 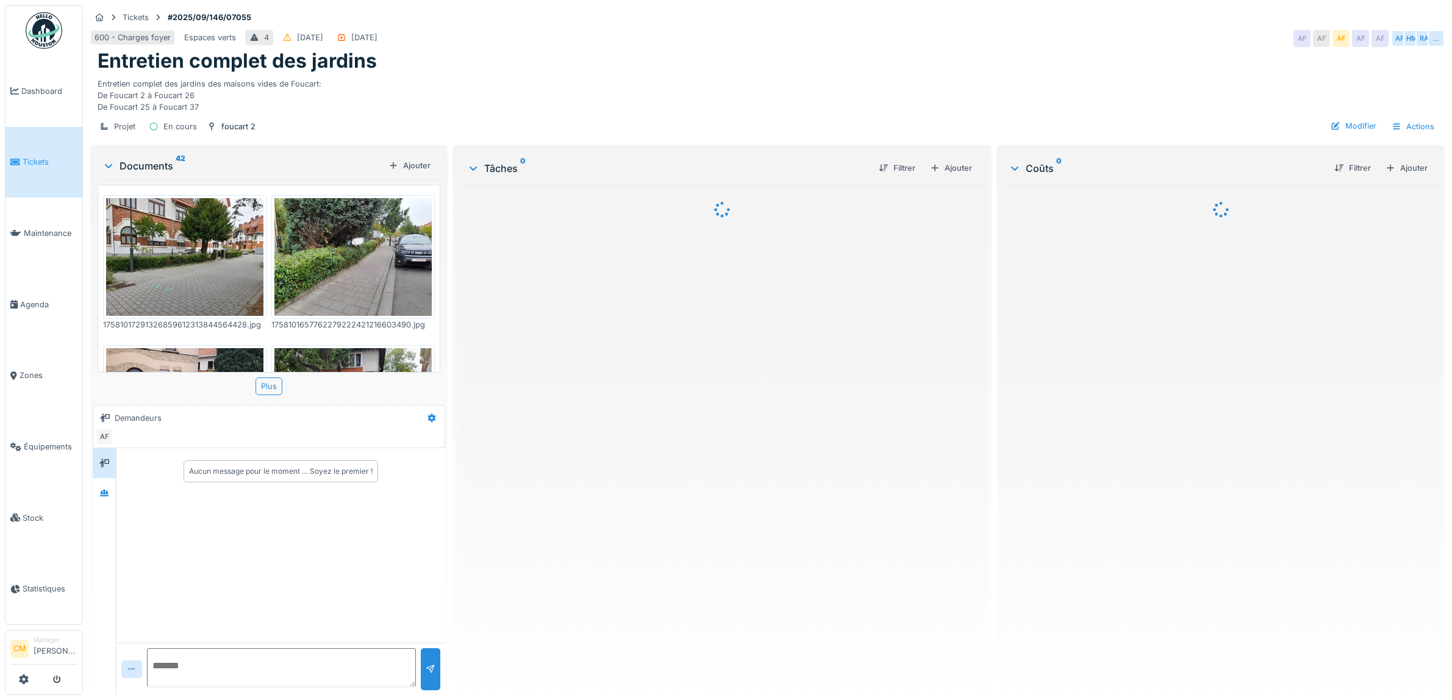 What do you see at coordinates (44, 162) in the screenshot?
I see `a: Tickets` at bounding box center [44, 162].